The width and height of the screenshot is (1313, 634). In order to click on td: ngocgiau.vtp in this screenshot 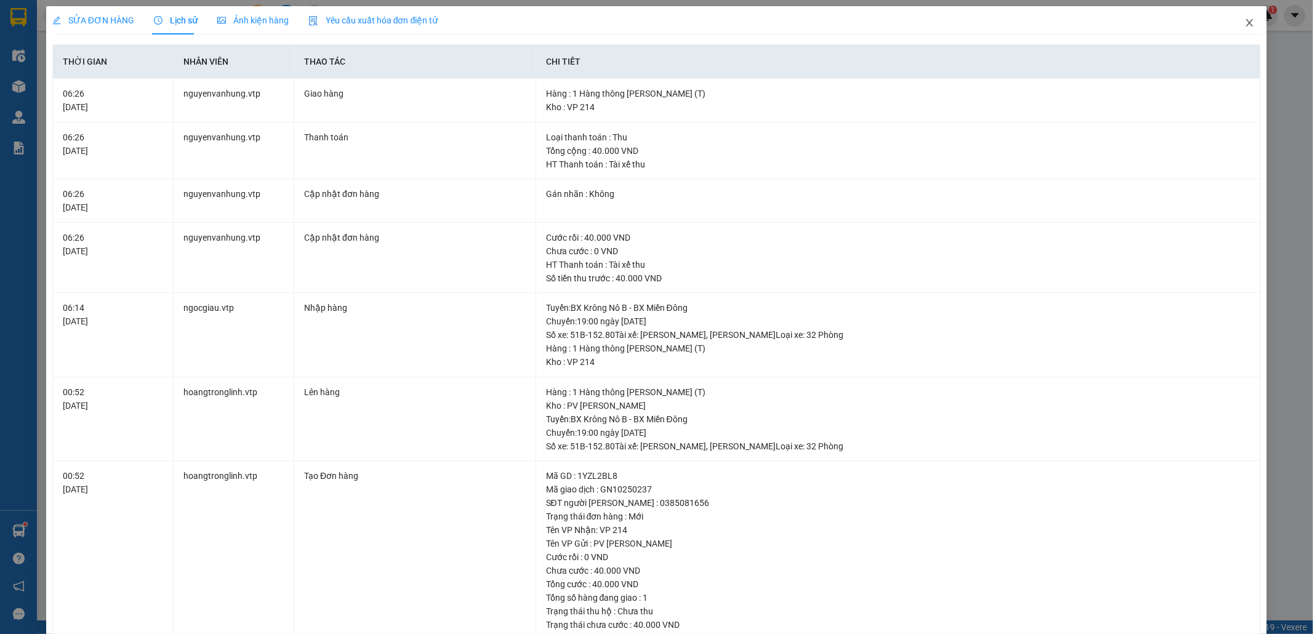, I will do `click(234, 335)`.